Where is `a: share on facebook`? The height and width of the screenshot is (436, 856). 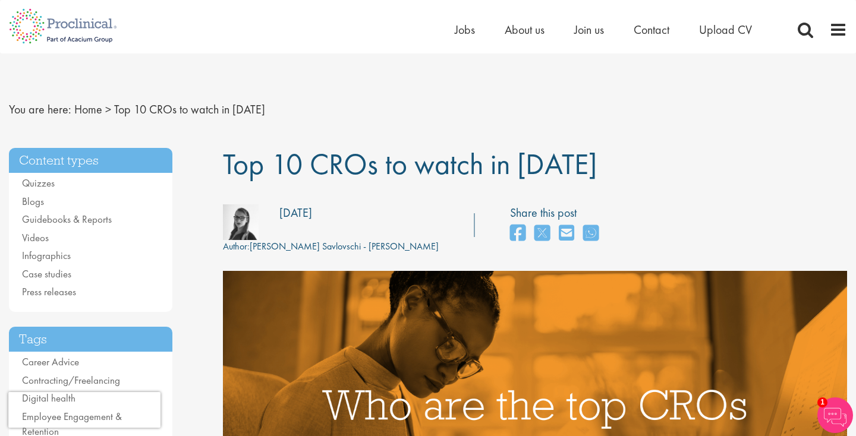 a: share on facebook is located at coordinates (518, 234).